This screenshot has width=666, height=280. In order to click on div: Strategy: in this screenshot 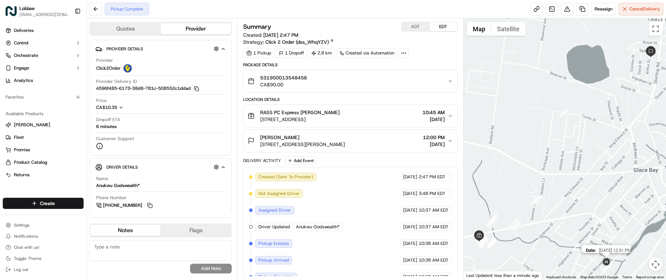, I will do `click(289, 42)`.